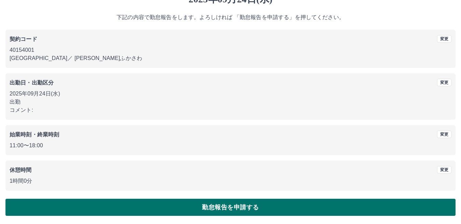  Describe the element at coordinates (230, 94) in the screenshot. I see `p: 2025年09月24日(水)` at that location.